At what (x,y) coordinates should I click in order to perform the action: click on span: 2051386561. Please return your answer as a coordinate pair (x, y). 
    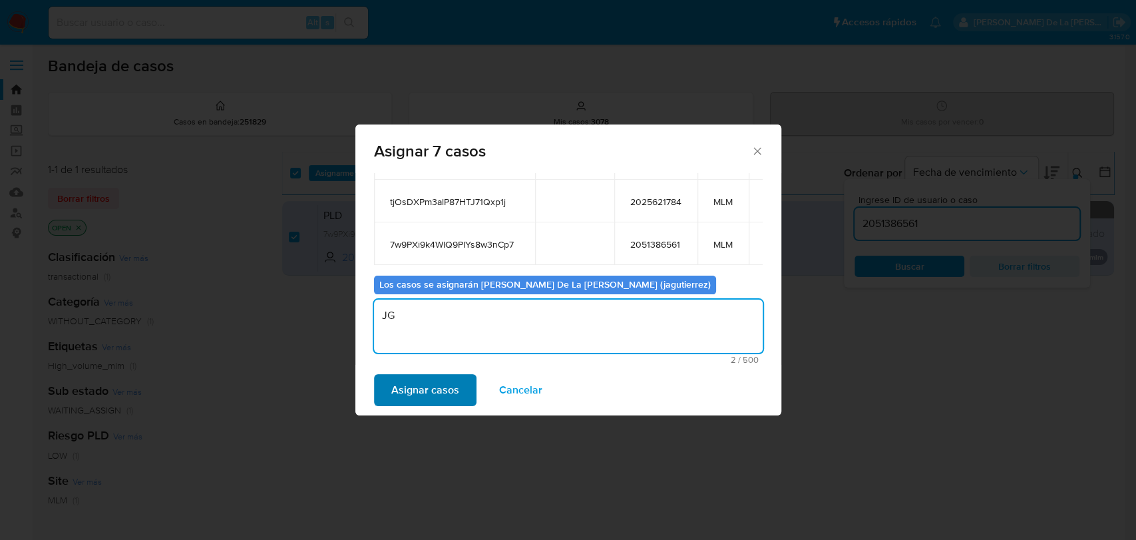
    Looking at the image, I should click on (656, 244).